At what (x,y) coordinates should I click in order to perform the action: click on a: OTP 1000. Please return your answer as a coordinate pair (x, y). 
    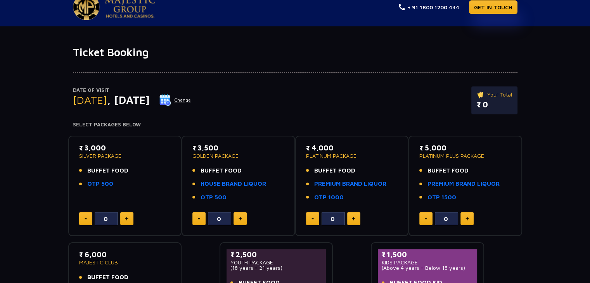
    Looking at the image, I should click on (329, 197).